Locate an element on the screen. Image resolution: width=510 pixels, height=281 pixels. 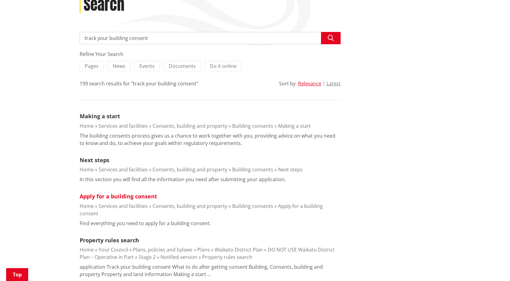
a: Your Council is located at coordinates (113, 249).